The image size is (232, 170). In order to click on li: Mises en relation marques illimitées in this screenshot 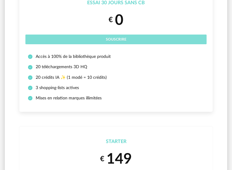, I will do `click(116, 98)`.